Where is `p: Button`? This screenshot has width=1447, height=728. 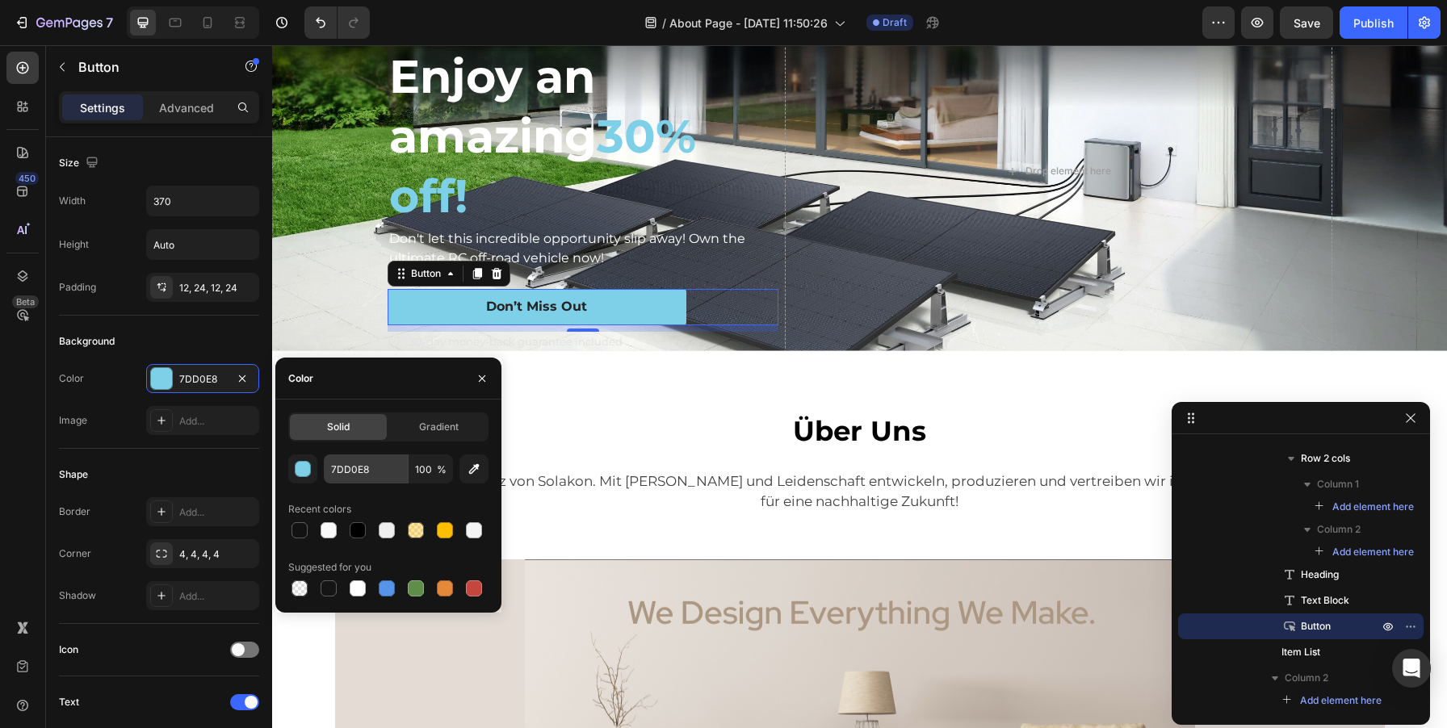 p: Button is located at coordinates (147, 67).